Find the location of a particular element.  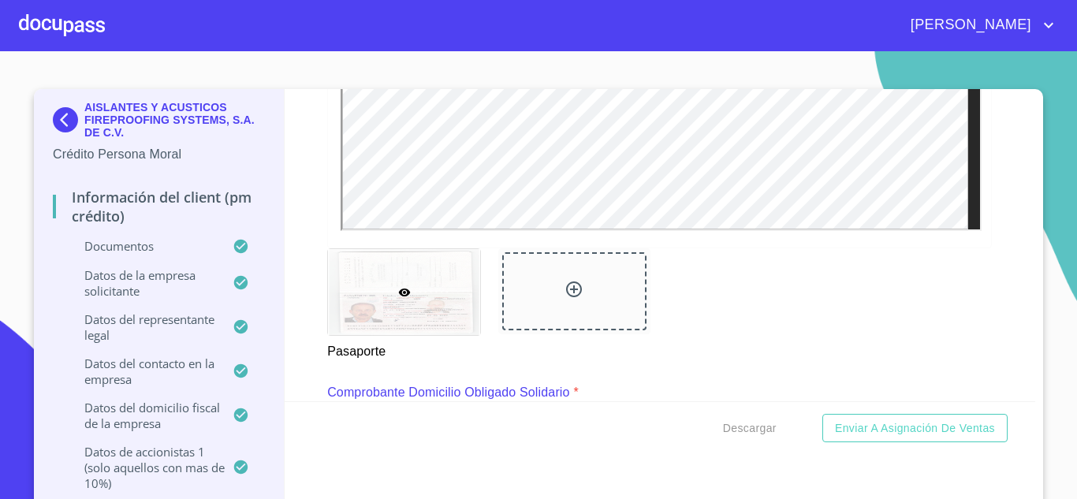

span: Enviar a Asignación de Ventas is located at coordinates (914, 428).